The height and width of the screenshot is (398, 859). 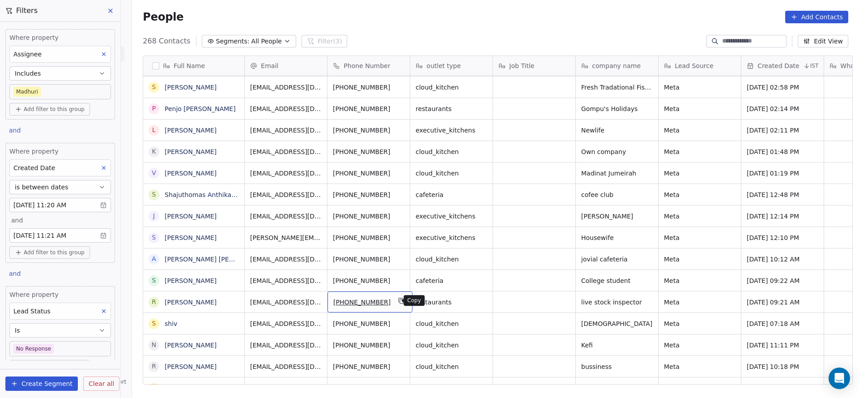 I want to click on p: Copy, so click(x=414, y=300).